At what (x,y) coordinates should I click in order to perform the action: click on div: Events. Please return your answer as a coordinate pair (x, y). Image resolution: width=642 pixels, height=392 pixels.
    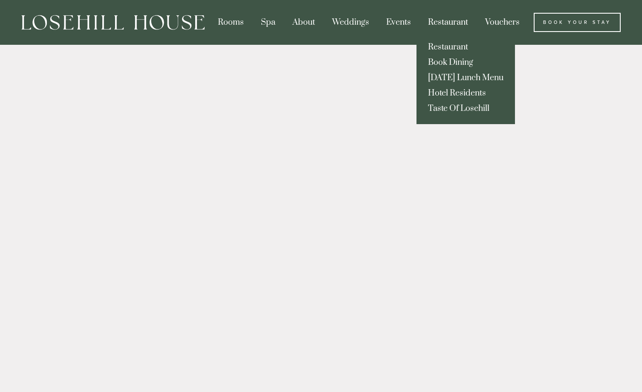
    Looking at the image, I should click on (399, 22).